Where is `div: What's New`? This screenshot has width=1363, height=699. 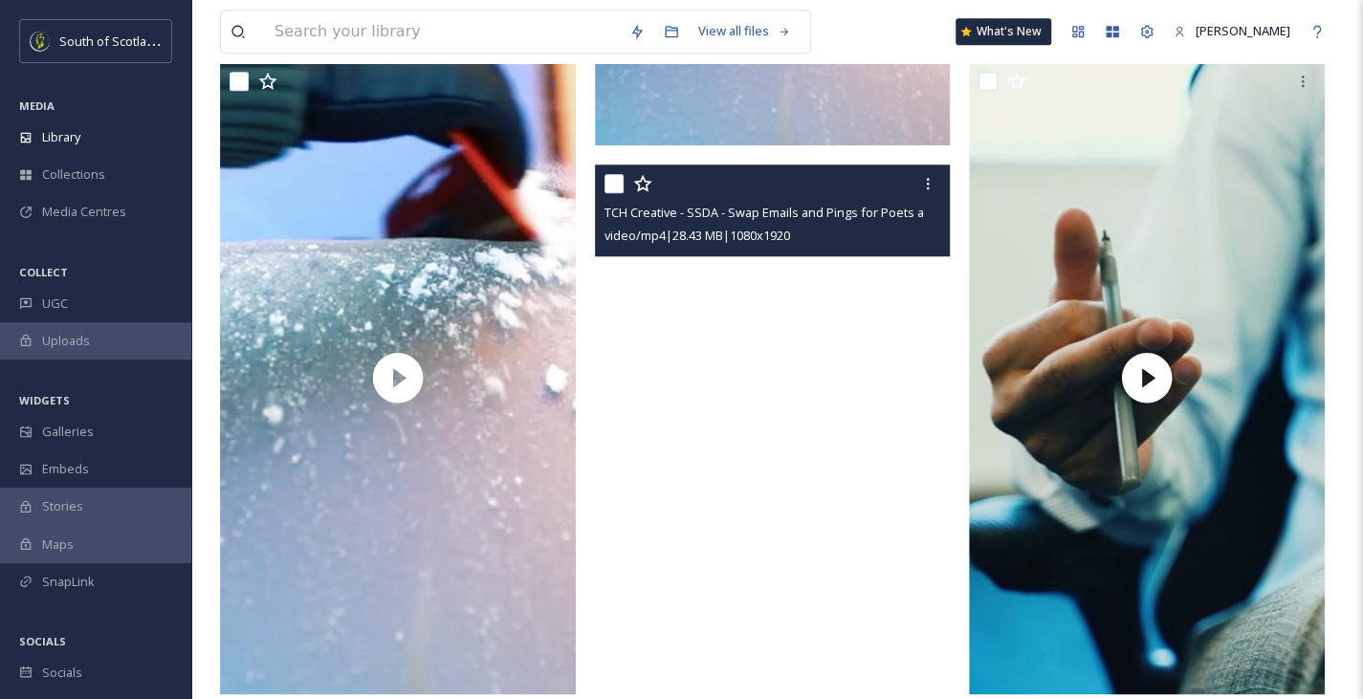
div: What's New is located at coordinates (1003, 32).